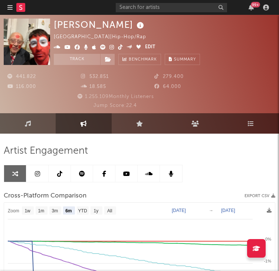 This screenshot has height=271, width=279. I want to click on input: Search for artists, so click(171, 7).